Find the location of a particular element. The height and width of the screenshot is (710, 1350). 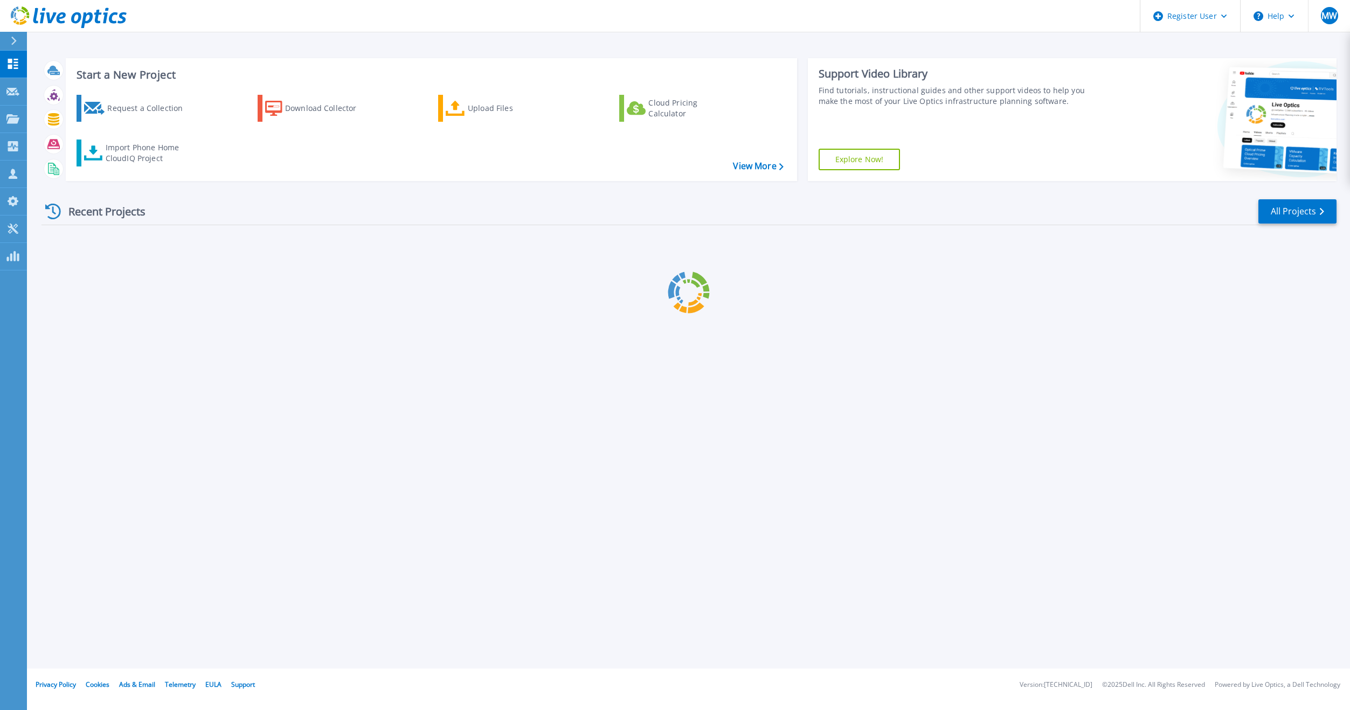

div: Request a Collection is located at coordinates (150, 108).